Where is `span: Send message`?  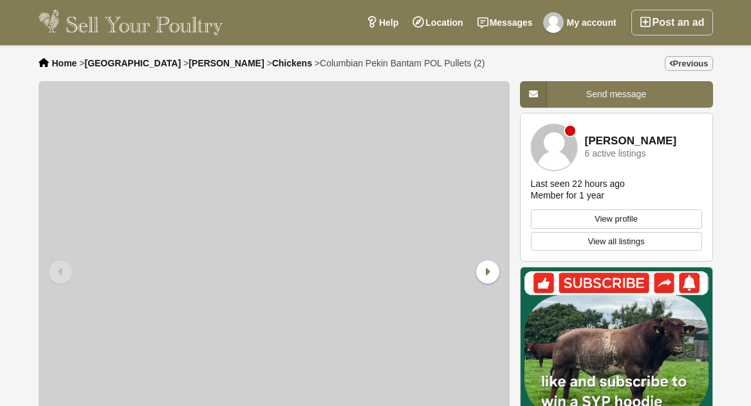
span: Send message is located at coordinates (616, 94).